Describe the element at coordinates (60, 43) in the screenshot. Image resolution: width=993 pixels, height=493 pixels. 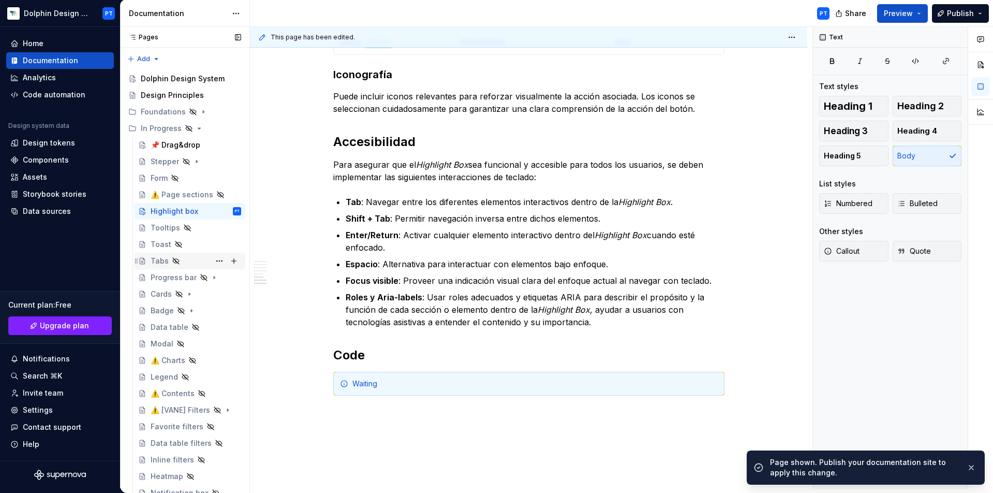
I see `a: Home` at that location.